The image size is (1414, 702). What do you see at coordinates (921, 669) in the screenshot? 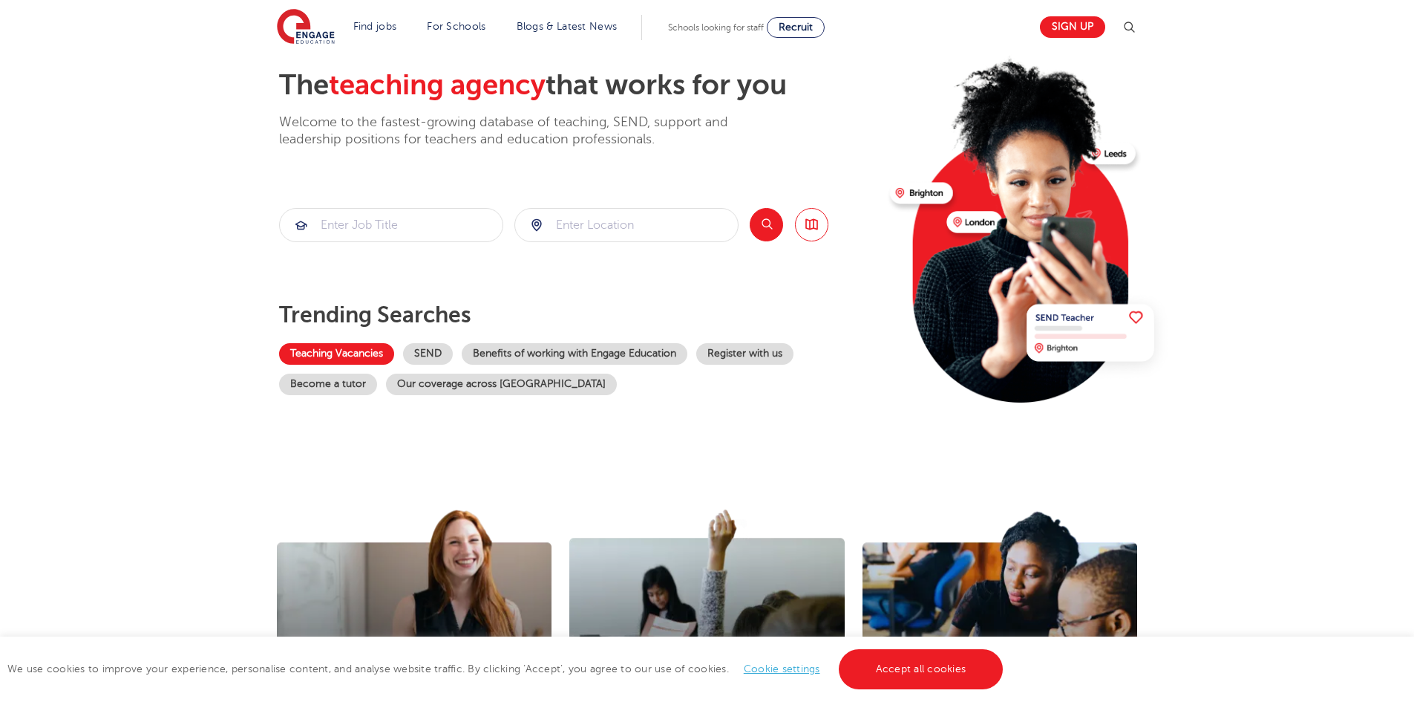
I see `a: Accept all cookies` at bounding box center [921, 669].